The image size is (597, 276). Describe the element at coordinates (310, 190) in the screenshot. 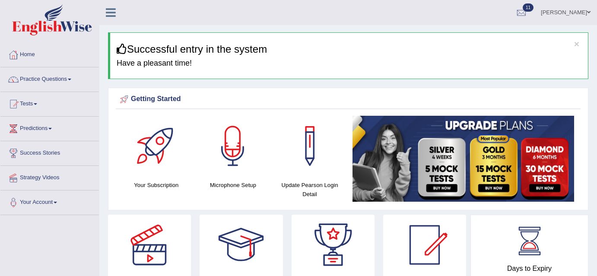

I see `h4: Update Pearson Login Detail` at that location.